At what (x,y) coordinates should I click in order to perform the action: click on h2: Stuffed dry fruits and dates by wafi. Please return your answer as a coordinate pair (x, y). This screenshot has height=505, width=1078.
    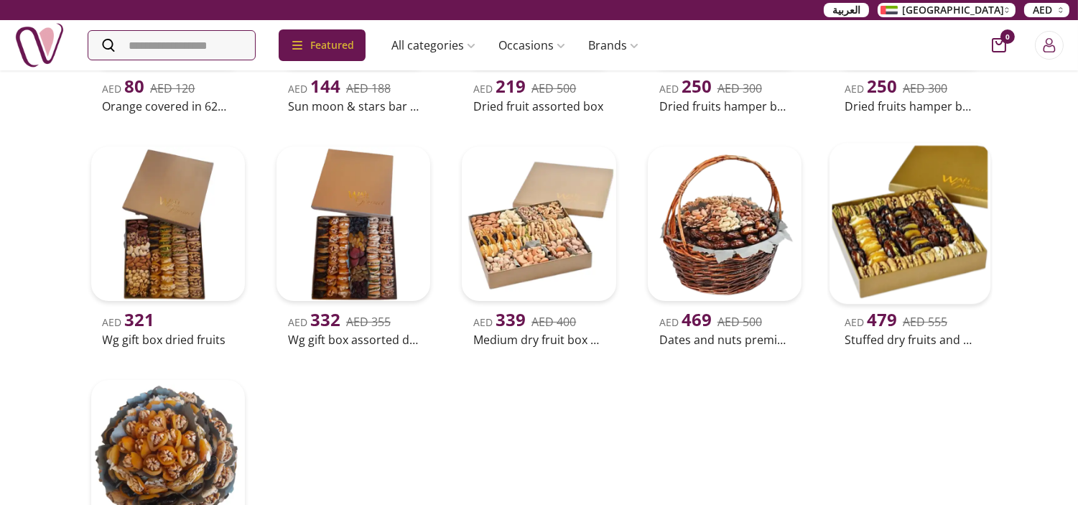
    Looking at the image, I should click on (910, 340).